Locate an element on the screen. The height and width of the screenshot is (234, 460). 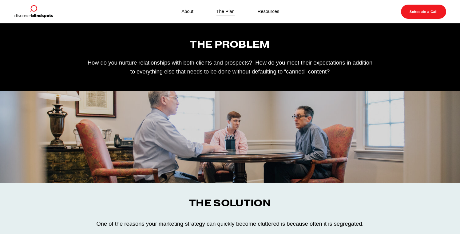
a: Schedule a Call is located at coordinates (423, 12).